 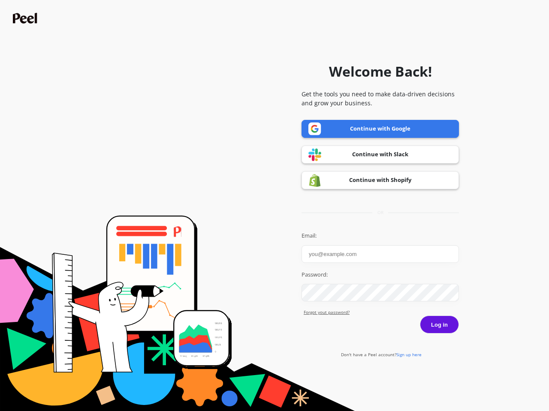 What do you see at coordinates (380, 129) in the screenshot?
I see `a: Continue with Google` at bounding box center [380, 129].